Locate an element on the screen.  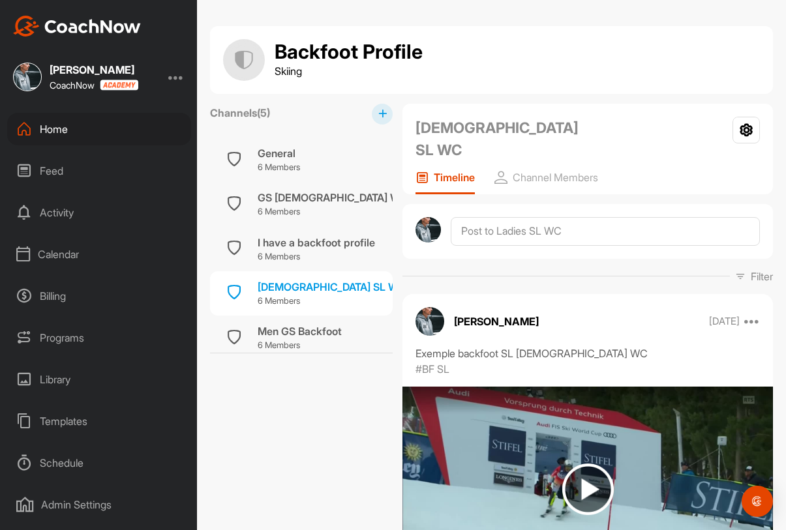
div: Templates is located at coordinates (99, 421).